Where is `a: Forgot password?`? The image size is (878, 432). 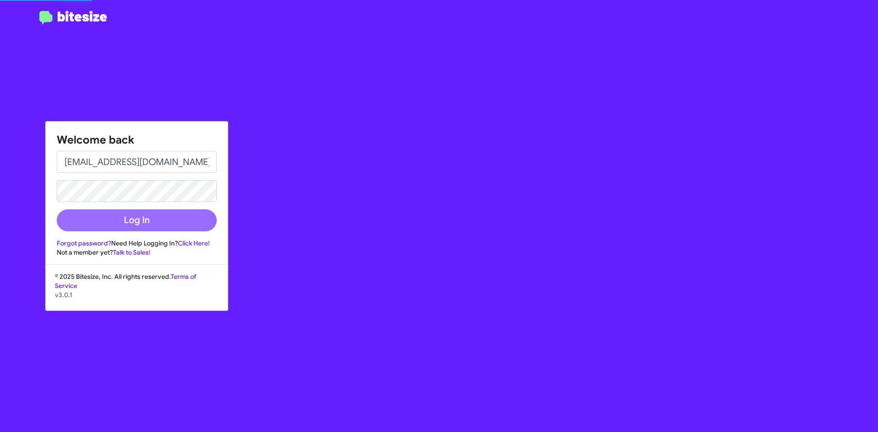
a: Forgot password? is located at coordinates (84, 243).